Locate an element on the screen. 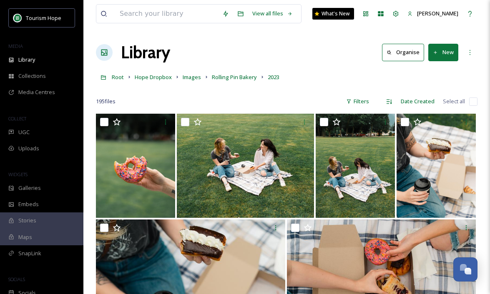 This screenshot has height=294, width=490. a: Rolling Pin Bakery is located at coordinates (234, 77).